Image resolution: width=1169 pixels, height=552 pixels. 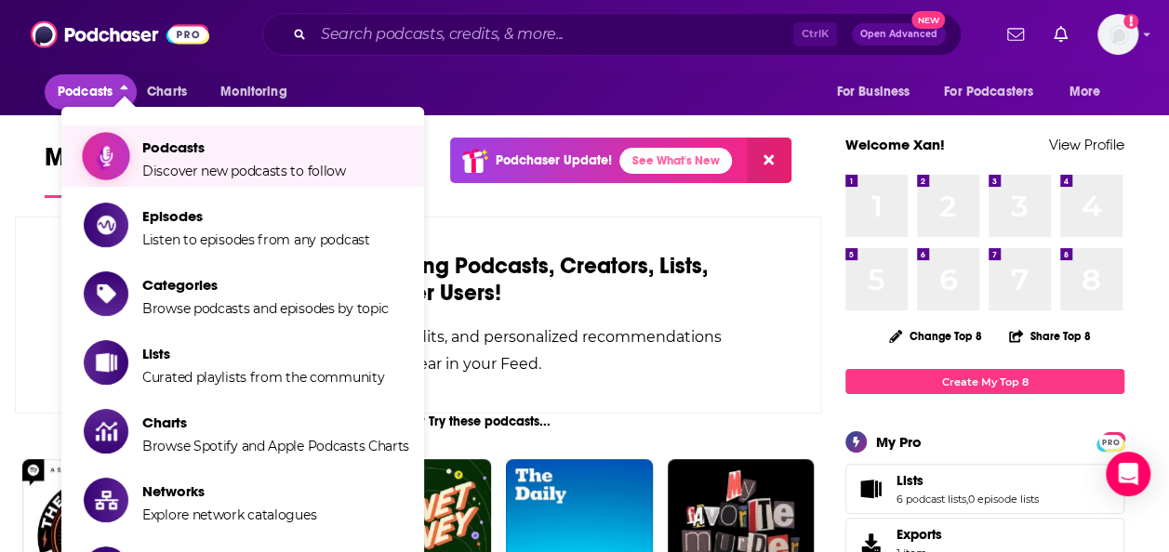 What do you see at coordinates (1118, 34) in the screenshot?
I see `img: User Profile` at bounding box center [1118, 34].